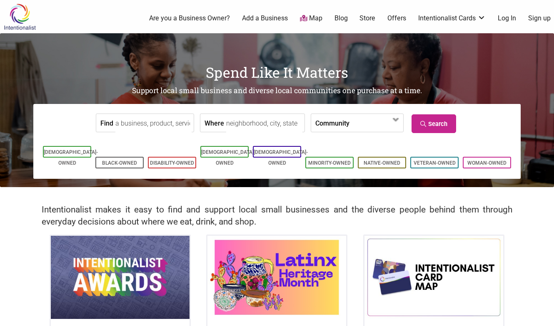 This screenshot has width=554, height=326. Describe the element at coordinates (311, 18) in the screenshot. I see `a: Map` at that location.